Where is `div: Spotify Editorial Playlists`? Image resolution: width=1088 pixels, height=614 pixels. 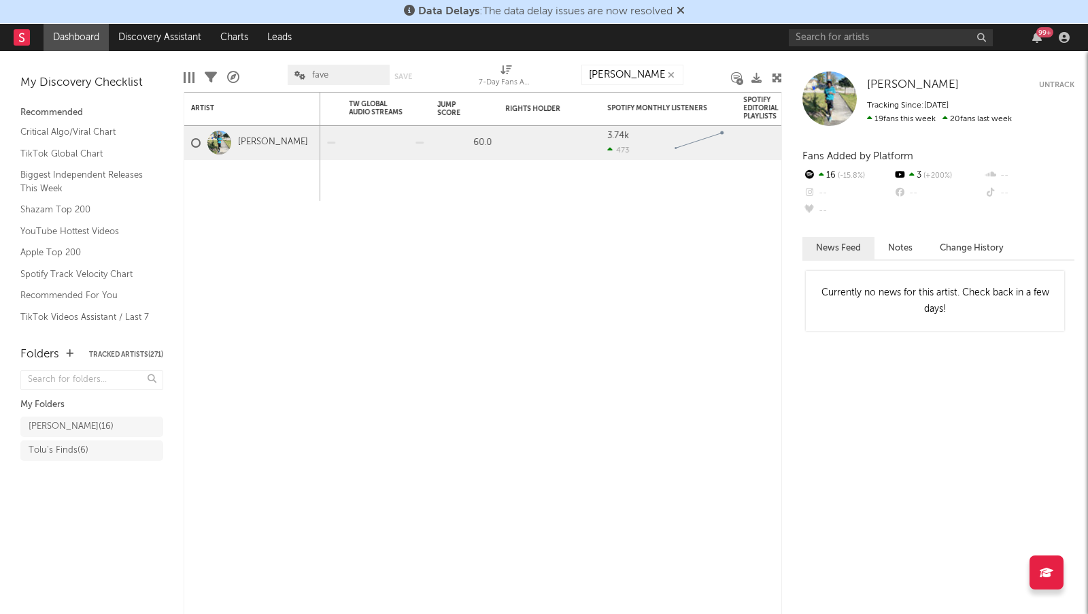
div: Spotify Editorial Playlists is located at coordinates (767, 108).